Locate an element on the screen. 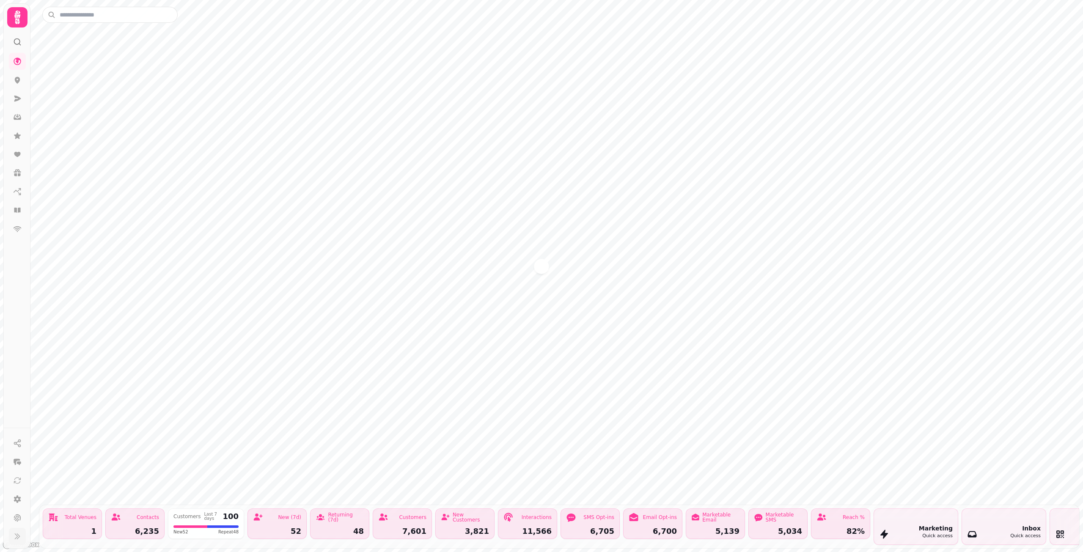  div: Total Venues is located at coordinates (80, 517).